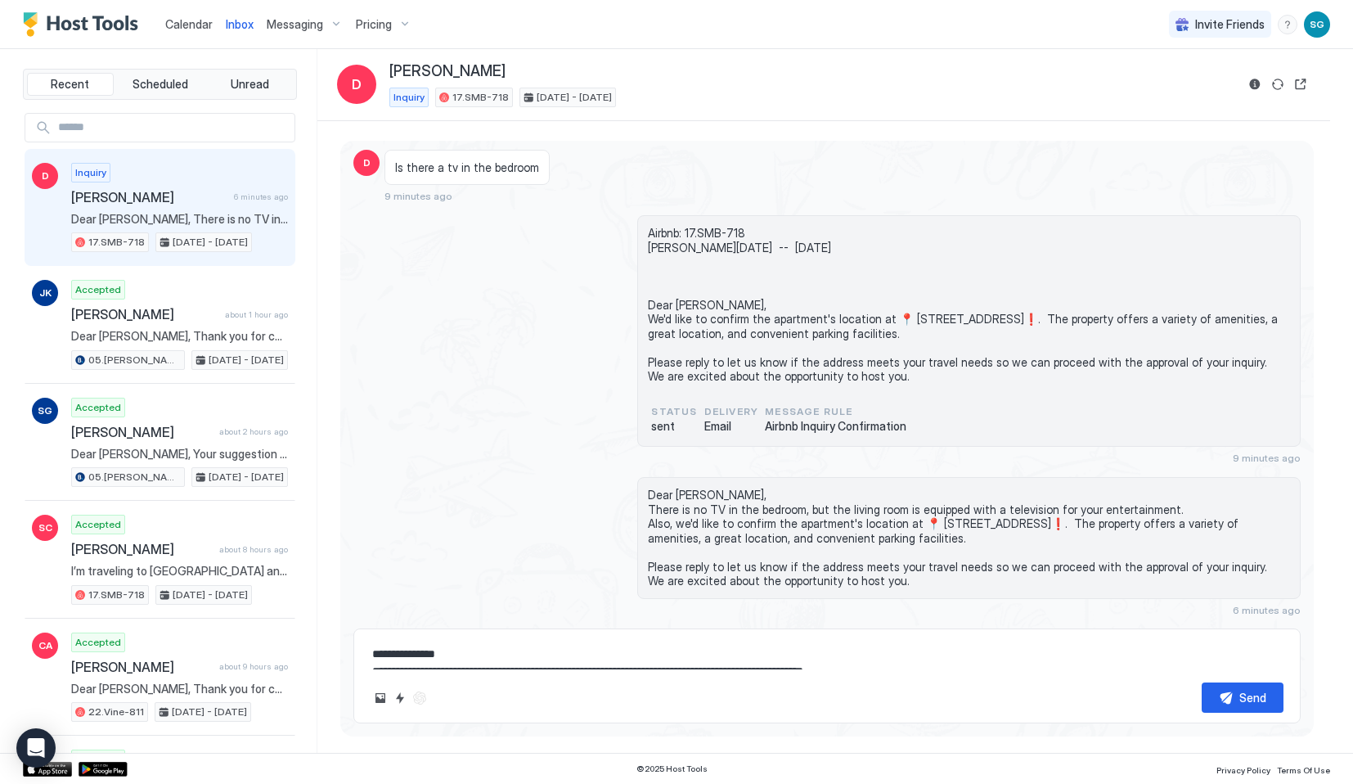 This screenshot has width=1353, height=784. What do you see at coordinates (672, 768) in the screenshot?
I see `span: © 2025 Host Tools` at bounding box center [672, 768].